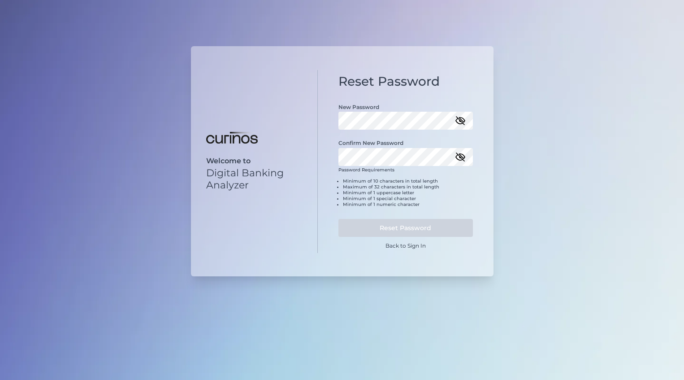  What do you see at coordinates (408, 198) in the screenshot?
I see `li: Minimum of 1 special character` at bounding box center [408, 198].